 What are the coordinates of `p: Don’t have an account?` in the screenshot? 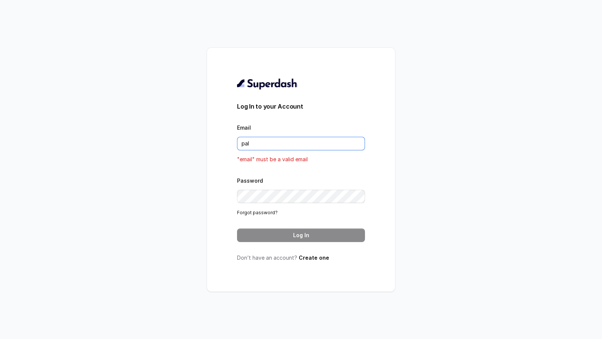 It's located at (301, 258).